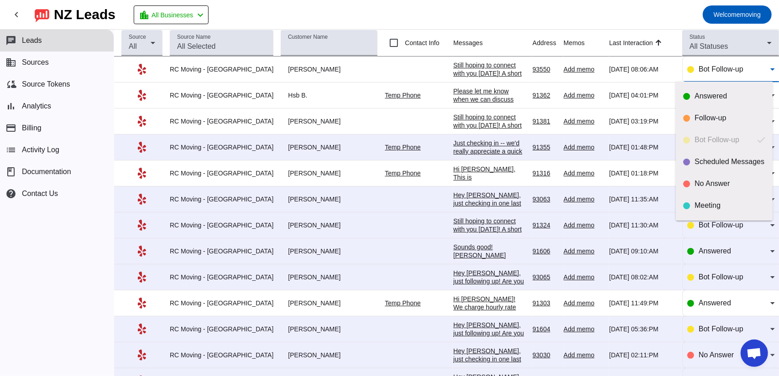 The height and width of the screenshot is (376, 779). Describe the element at coordinates (730, 96) in the screenshot. I see `div: Answered` at that location.